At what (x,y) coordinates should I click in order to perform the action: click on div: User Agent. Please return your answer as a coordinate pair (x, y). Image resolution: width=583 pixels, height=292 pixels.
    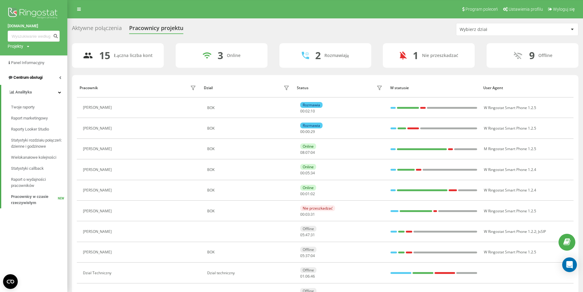
    Looking at the image, I should click on (527, 88).